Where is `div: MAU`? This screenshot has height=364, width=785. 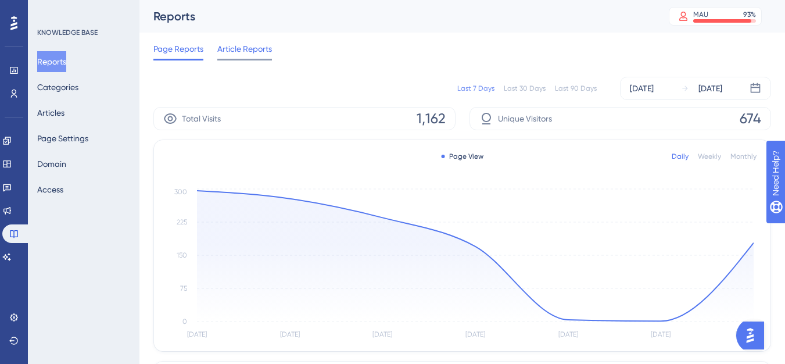 div: MAU is located at coordinates (700, 15).